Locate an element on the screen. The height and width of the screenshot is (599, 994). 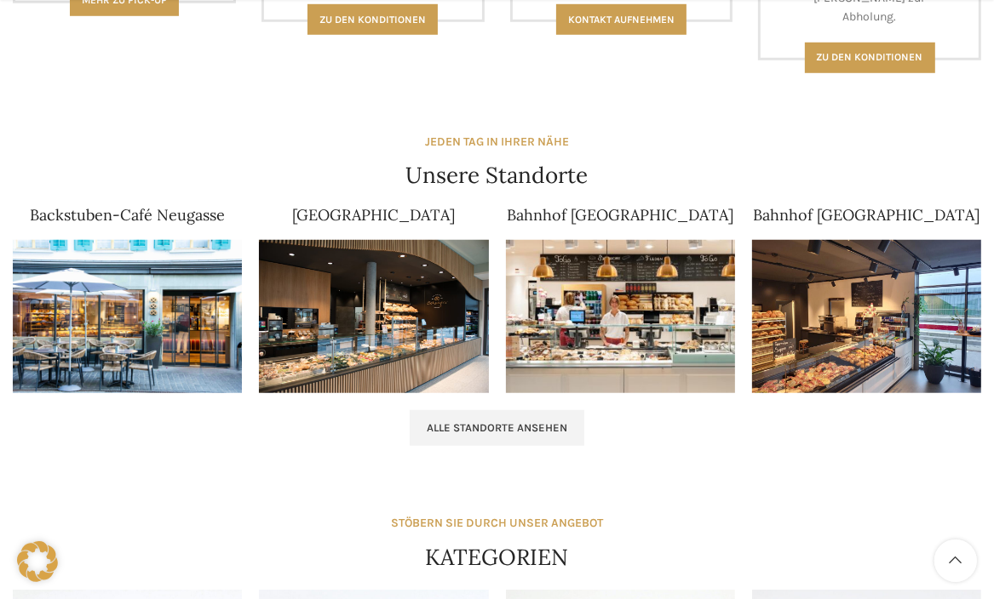
div: STÖBERN SIE DURCH UNSER ANGEBOT is located at coordinates (496, 524).